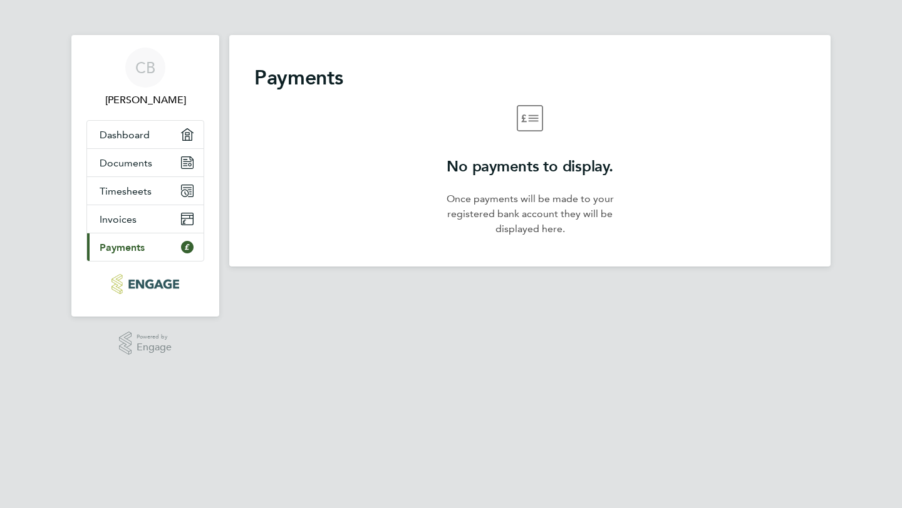 The image size is (902, 508). What do you see at coordinates (145, 163) in the screenshot?
I see `a: Documents` at bounding box center [145, 163].